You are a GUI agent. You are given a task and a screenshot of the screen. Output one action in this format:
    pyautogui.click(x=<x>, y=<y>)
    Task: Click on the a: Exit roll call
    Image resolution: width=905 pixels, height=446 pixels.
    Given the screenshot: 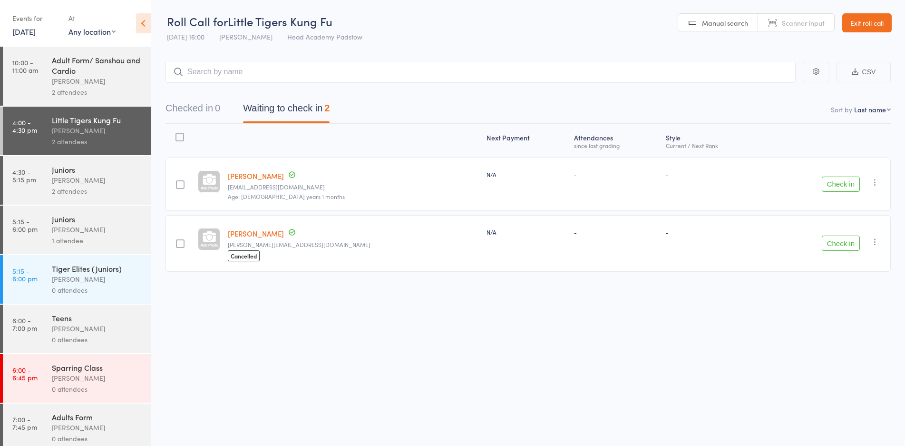 What is the action you would take?
    pyautogui.click(x=867, y=23)
    